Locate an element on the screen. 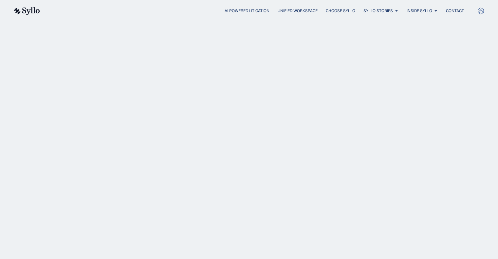 The width and height of the screenshot is (498, 259). span: Unified Workspace is located at coordinates (297, 11).